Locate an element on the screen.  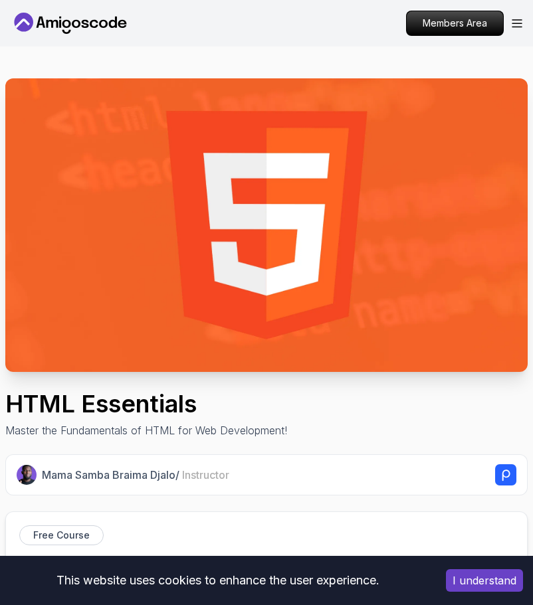
img: html-for-beginners_thumbnail is located at coordinates (266, 225).